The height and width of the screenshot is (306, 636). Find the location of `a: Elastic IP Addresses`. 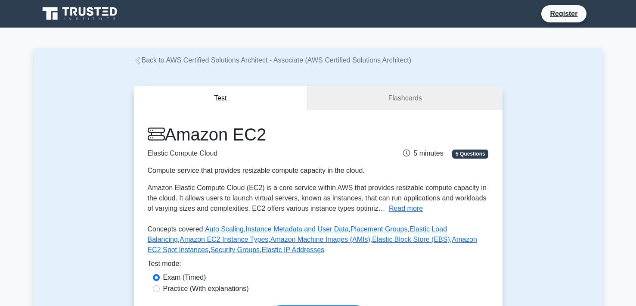

a: Elastic IP Addresses is located at coordinates (293, 250).